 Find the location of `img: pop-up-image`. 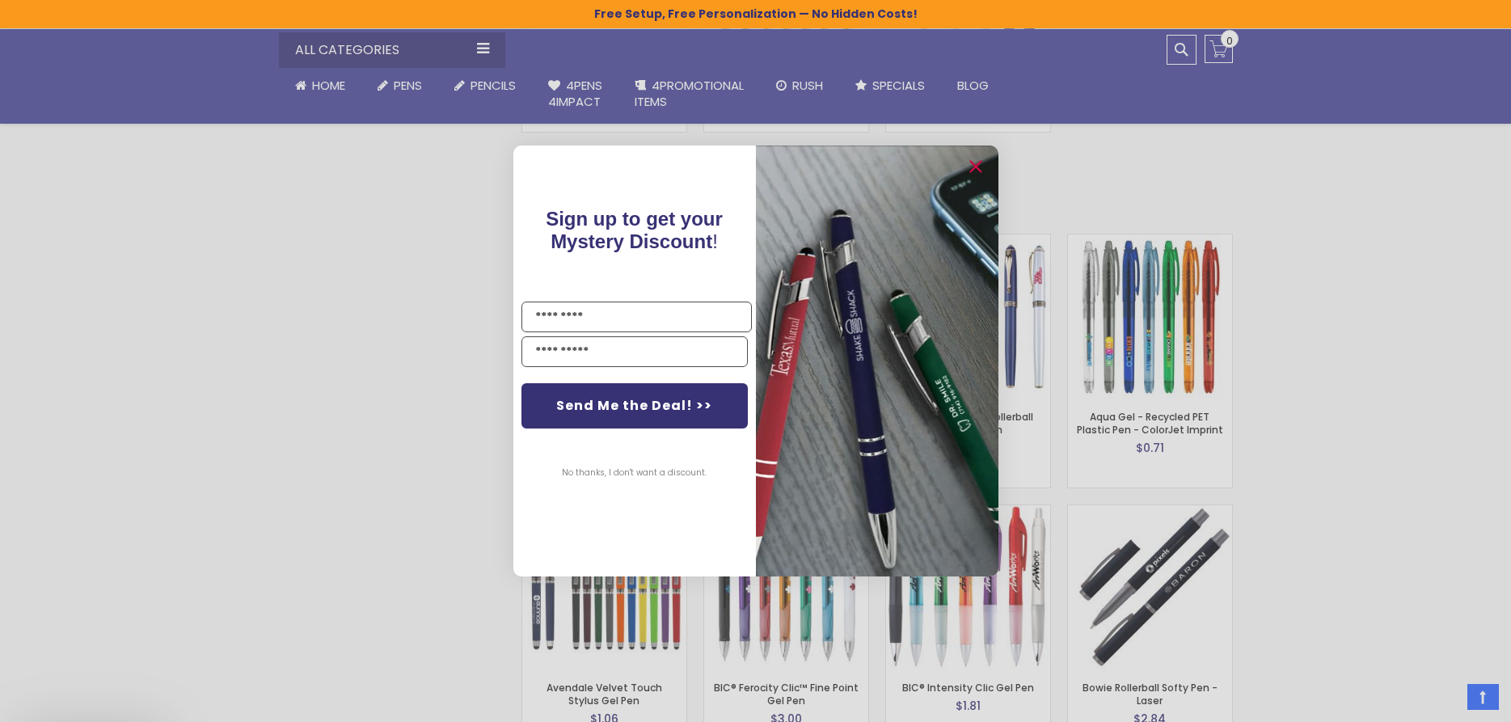

img: pop-up-image is located at coordinates (877, 361).